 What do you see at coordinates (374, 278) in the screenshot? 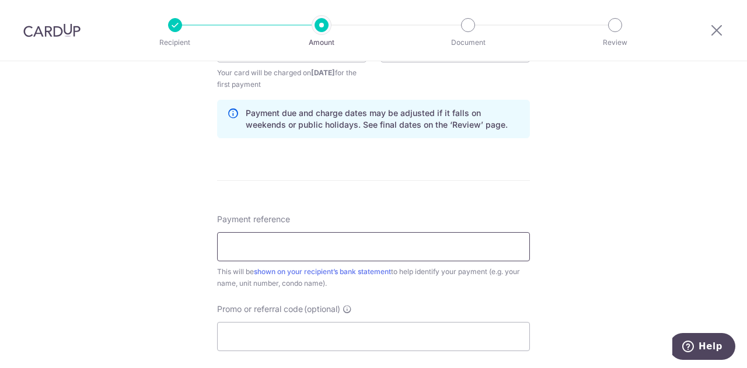
I see `div: This will be to help identify your payment (e.g. your name, unit number, condo name).` at bounding box center [374, 278].